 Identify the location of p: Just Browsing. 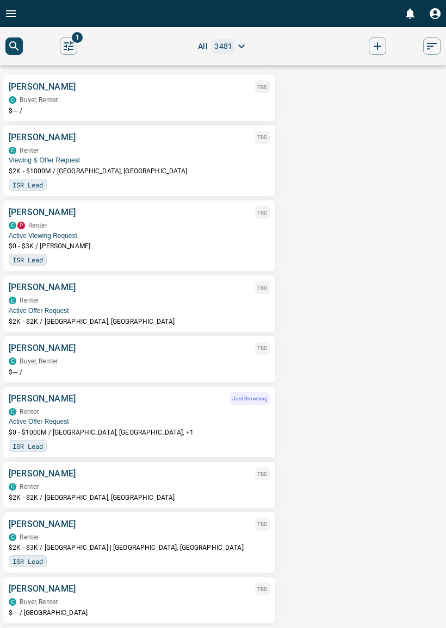
(250, 398).